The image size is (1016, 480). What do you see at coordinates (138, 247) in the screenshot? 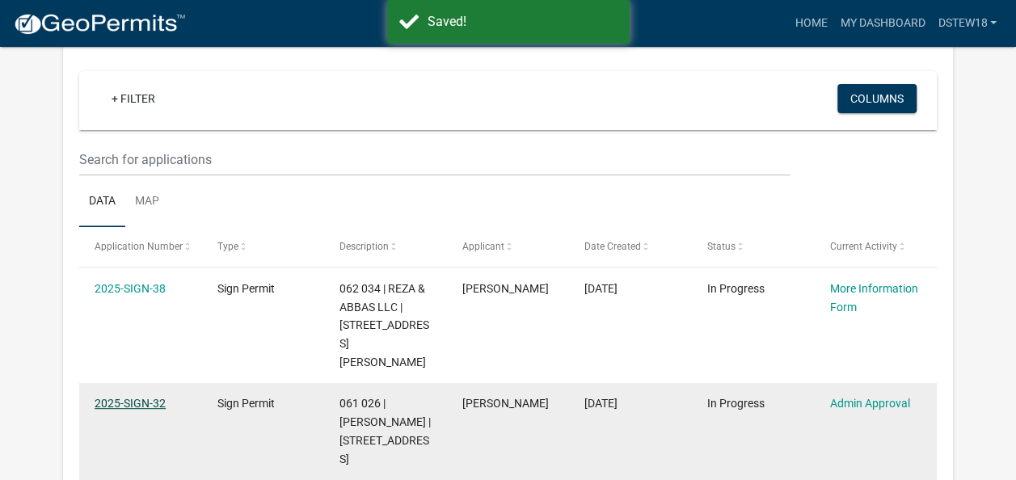
I see `span: Application Number` at bounding box center [138, 247].